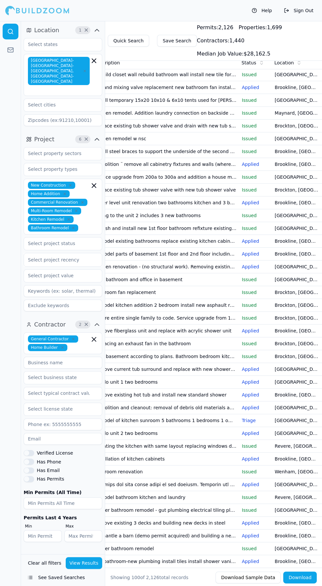 This screenshot has height=586, width=322. What do you see at coordinates (86, 30) in the screenshot?
I see `span: Clear Location filters` at bounding box center [86, 30].